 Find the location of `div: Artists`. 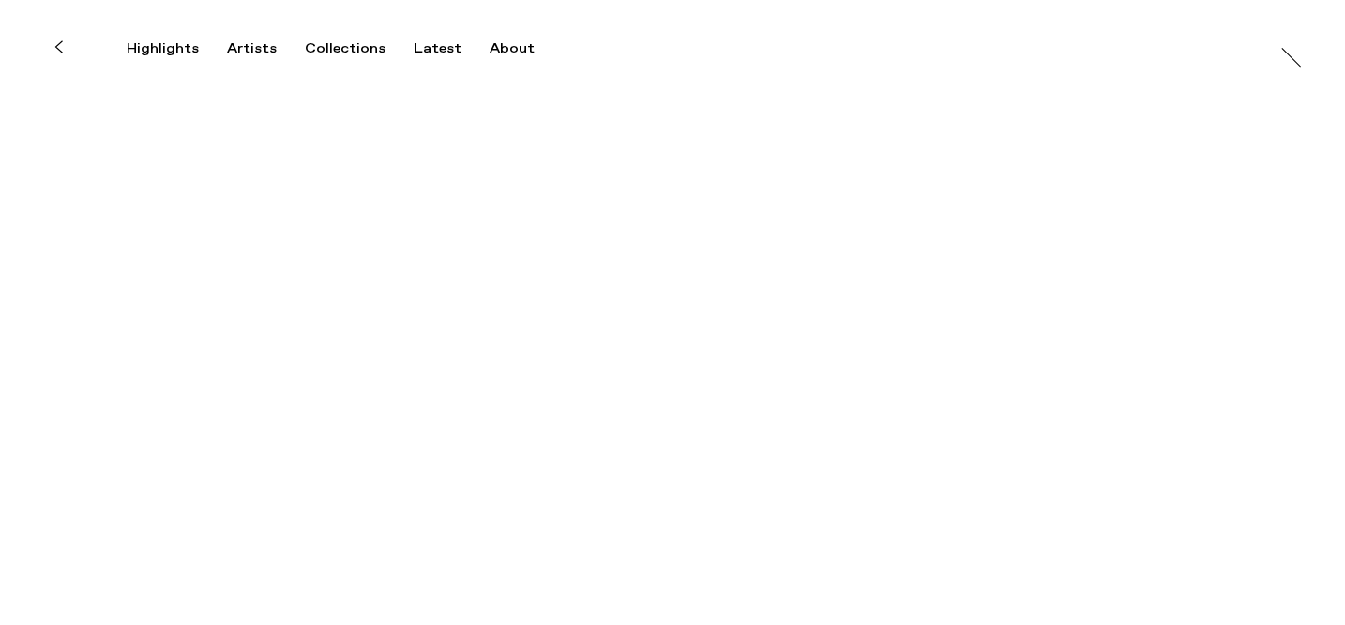

div: Artists is located at coordinates (251, 49).